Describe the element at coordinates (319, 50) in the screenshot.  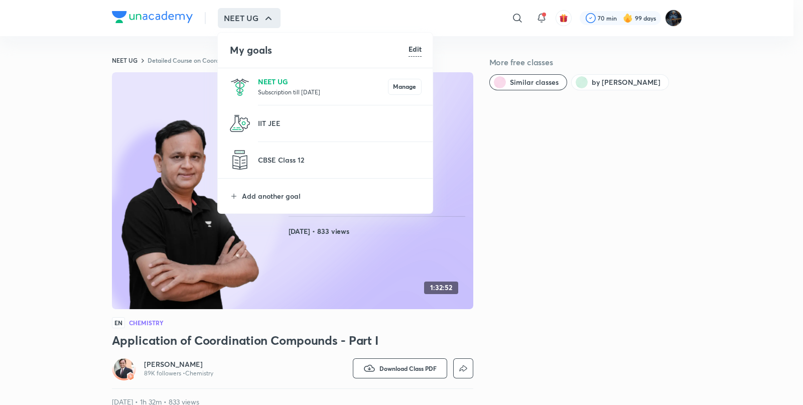
I see `h4: My goals` at that location.